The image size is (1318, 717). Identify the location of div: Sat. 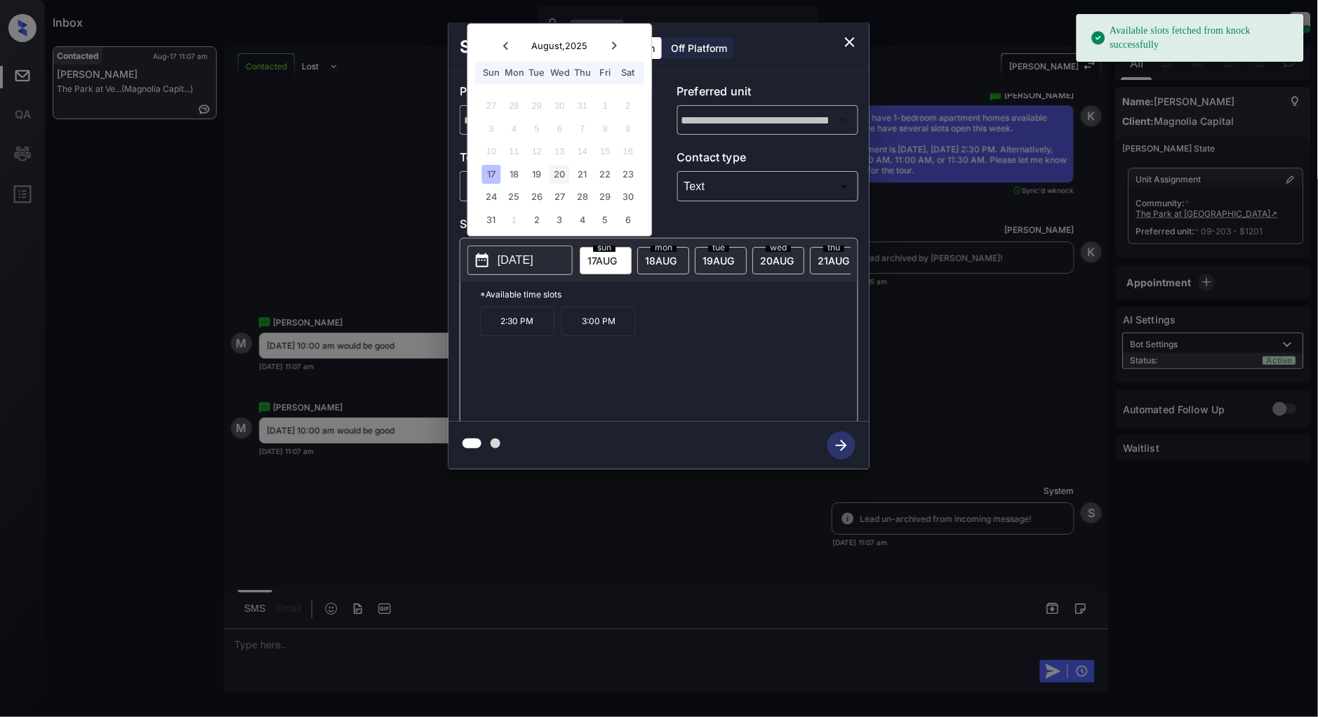
(627, 73).